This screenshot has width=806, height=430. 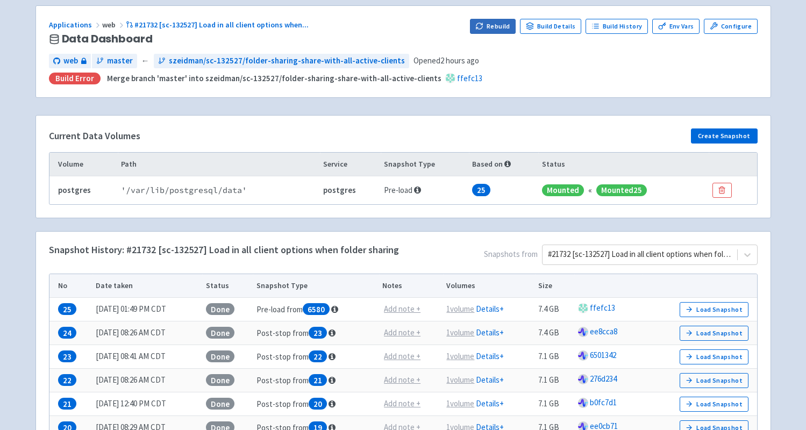 What do you see at coordinates (402, 190) in the screenshot?
I see `span: Pre-load` at bounding box center [402, 190].